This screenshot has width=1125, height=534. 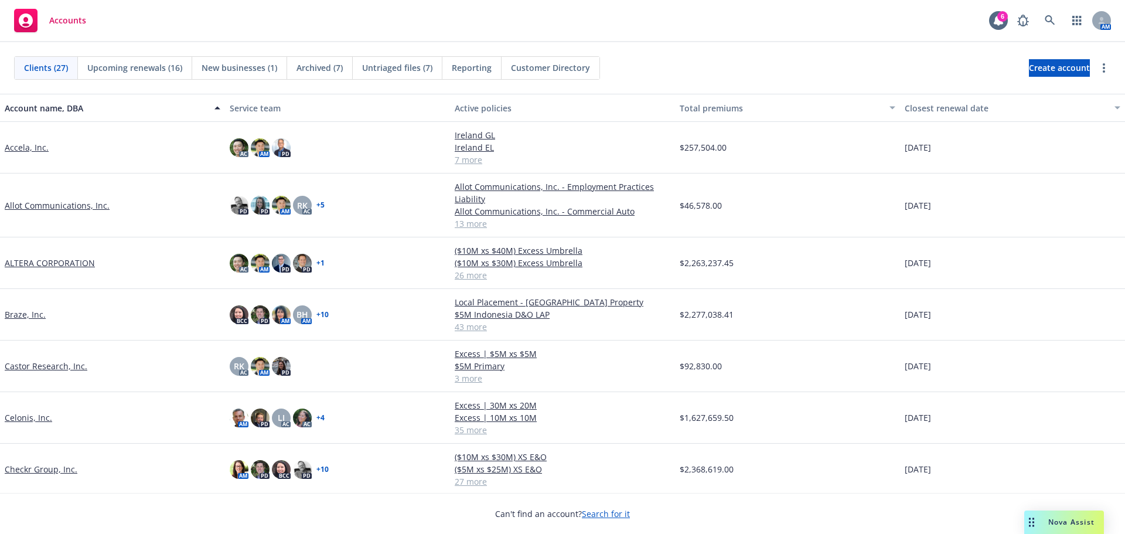 What do you see at coordinates (563, 513) in the screenshot?
I see `span: Can't find an account?` at bounding box center [563, 513].